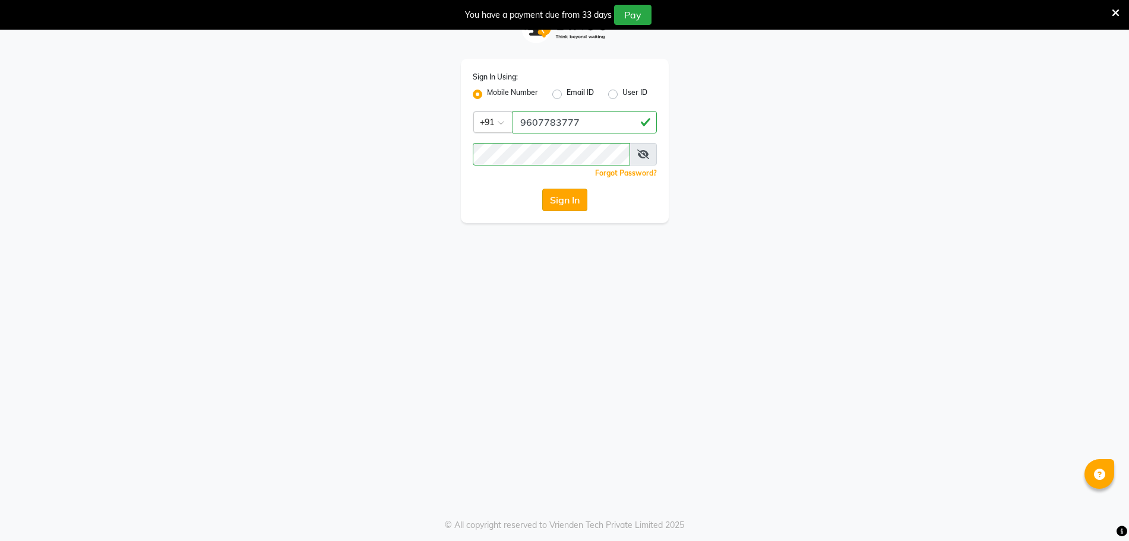 The height and width of the screenshot is (541, 1129). What do you see at coordinates (495, 77) in the screenshot?
I see `label: Sign In Using:` at bounding box center [495, 77].